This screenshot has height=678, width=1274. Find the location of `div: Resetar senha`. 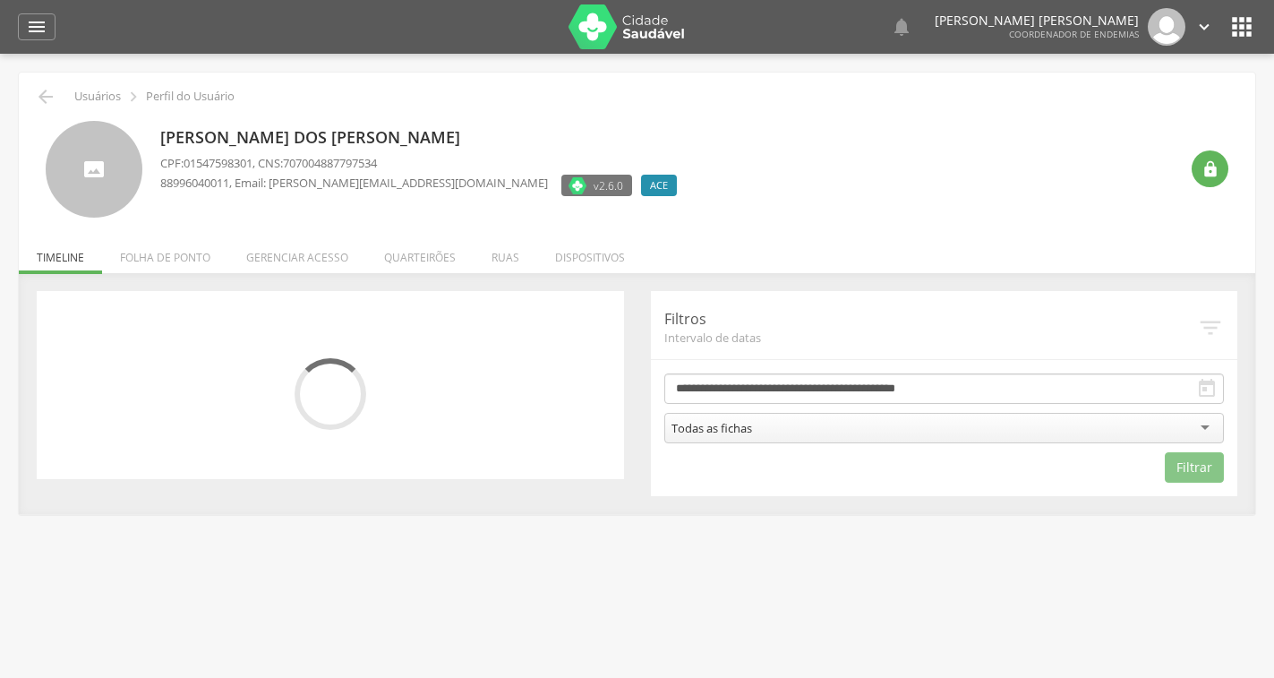

div: Resetar senha is located at coordinates (1210, 168).